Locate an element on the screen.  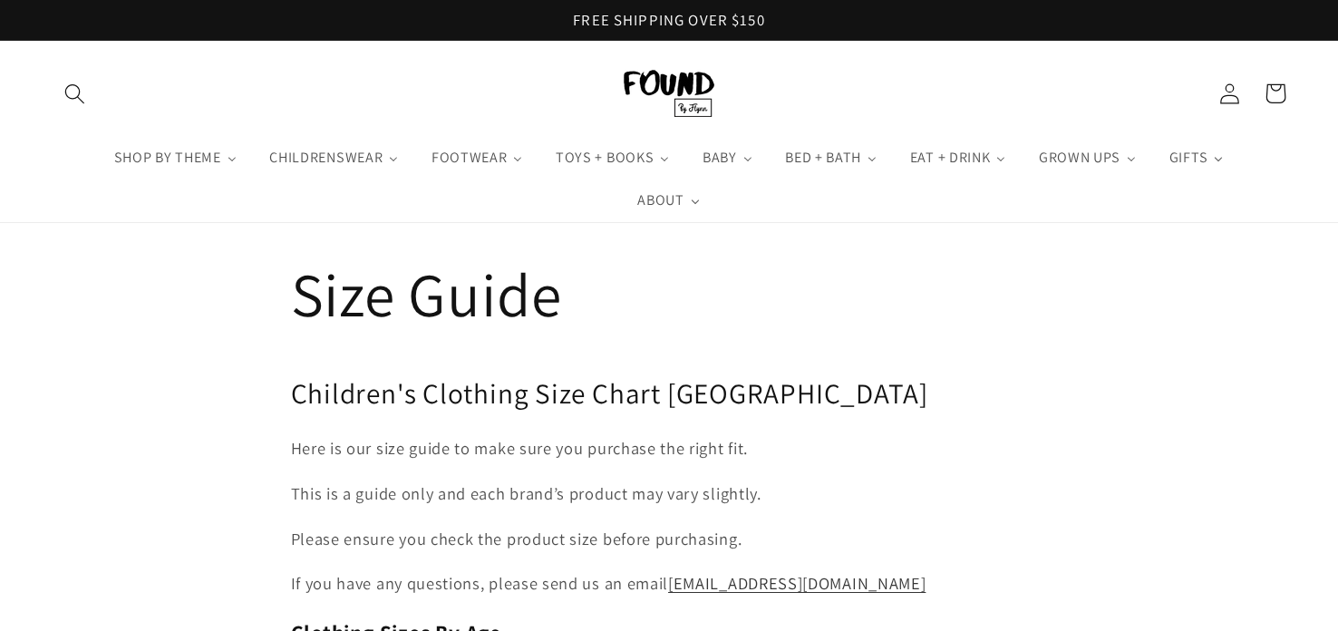
span: Here is our size guide to make sure you purchase the right fit. is located at coordinates (520, 448).